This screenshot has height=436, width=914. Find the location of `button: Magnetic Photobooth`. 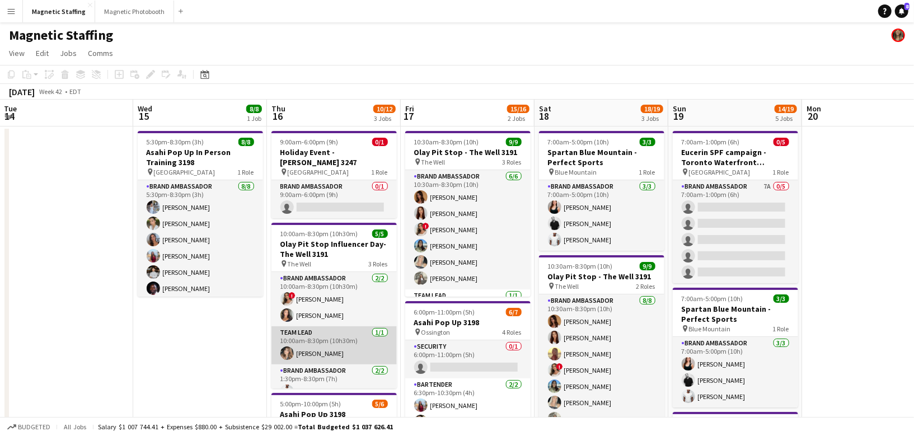

button: Magnetic Photobooth is located at coordinates (134, 11).